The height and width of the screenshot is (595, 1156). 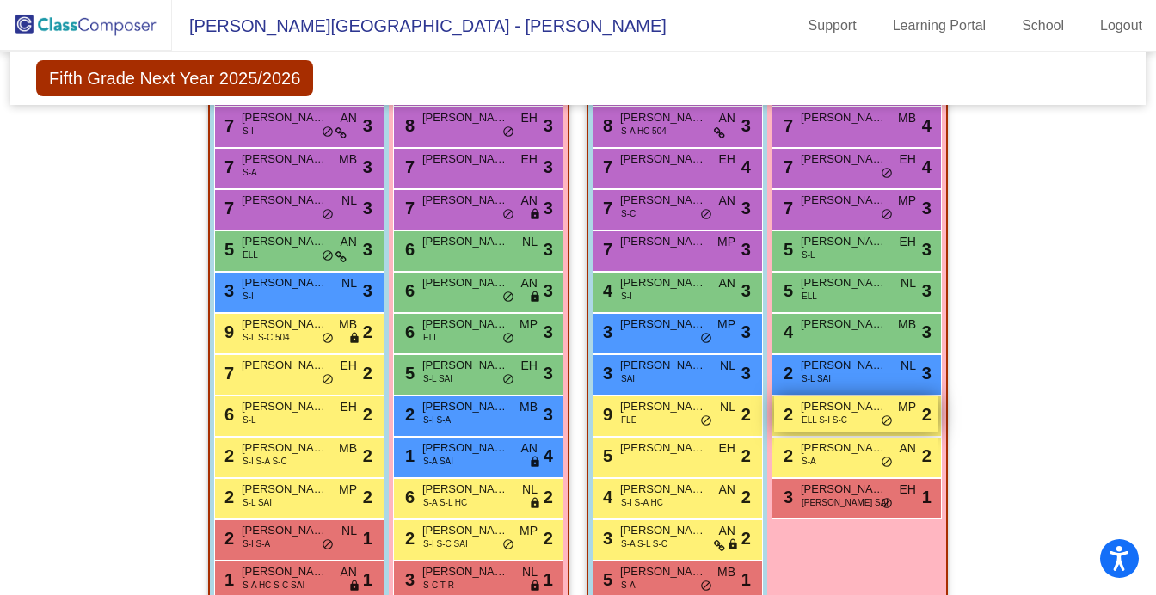 I want to click on span: S-L SAI, so click(x=816, y=378).